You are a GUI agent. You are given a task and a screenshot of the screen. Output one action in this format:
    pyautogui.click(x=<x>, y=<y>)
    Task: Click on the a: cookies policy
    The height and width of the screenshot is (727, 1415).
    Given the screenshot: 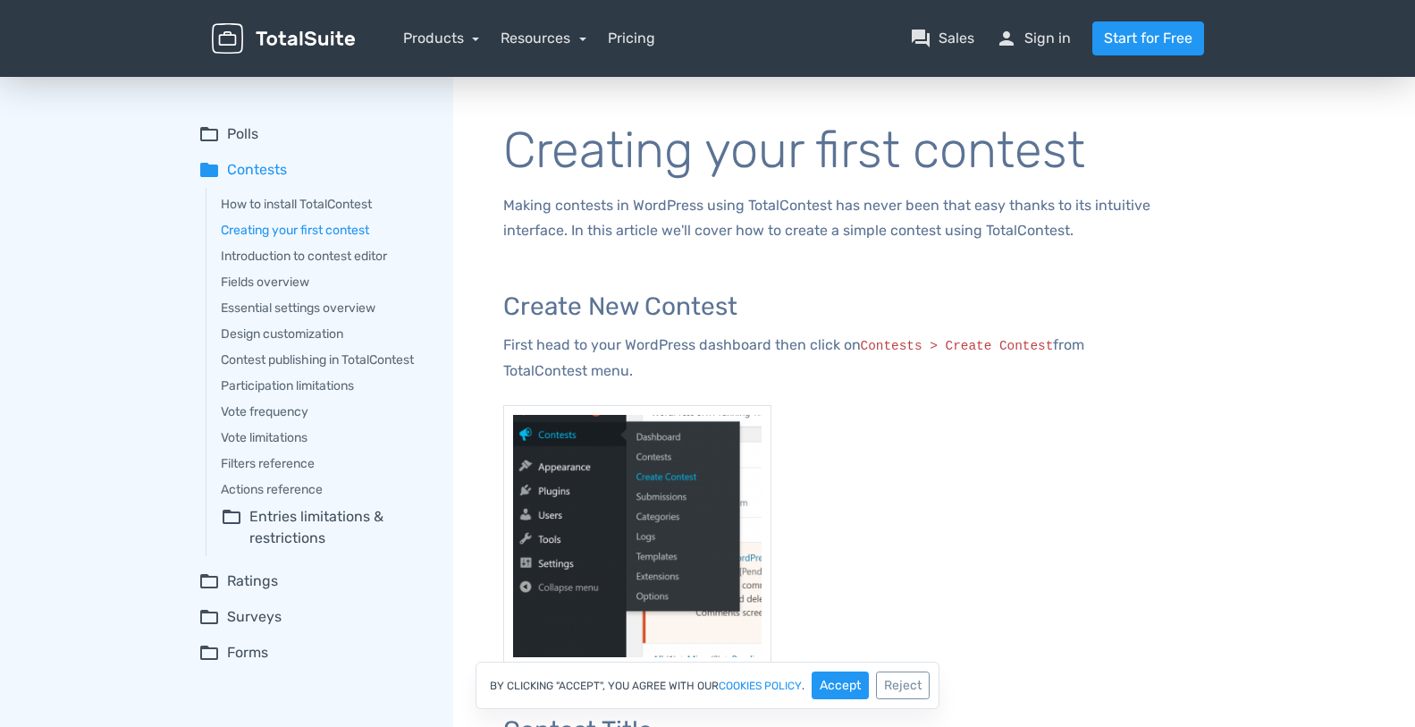 What is the action you would take?
    pyautogui.click(x=760, y=686)
    